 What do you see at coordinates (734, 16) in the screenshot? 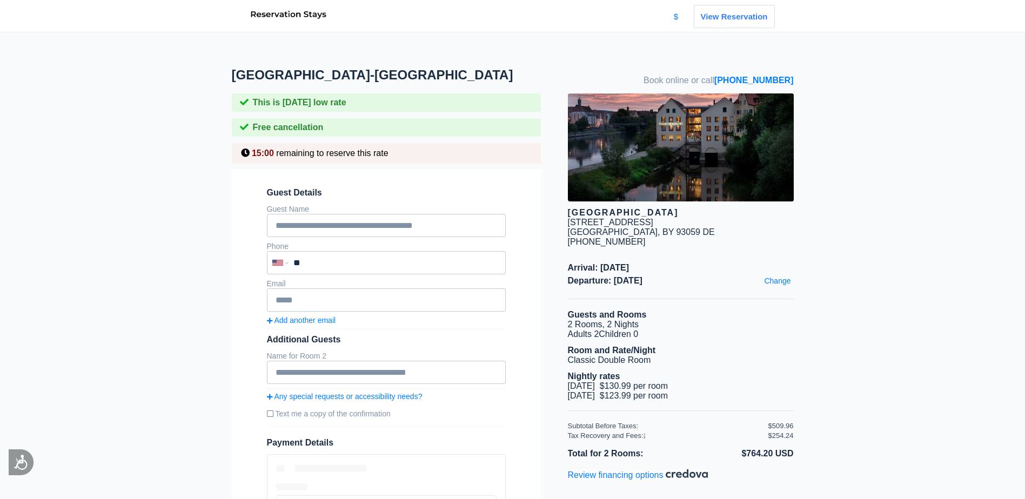
I see `a: View Reservation` at bounding box center [734, 16].